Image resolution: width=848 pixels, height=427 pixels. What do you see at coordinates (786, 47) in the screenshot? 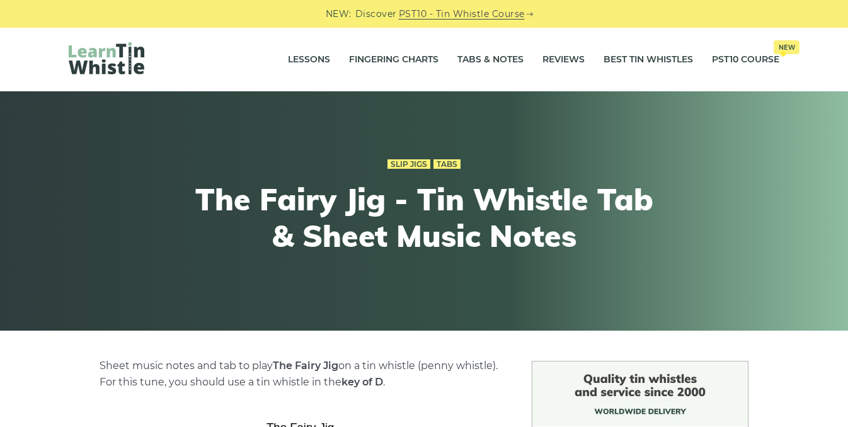
I see `span: New` at bounding box center [786, 47].